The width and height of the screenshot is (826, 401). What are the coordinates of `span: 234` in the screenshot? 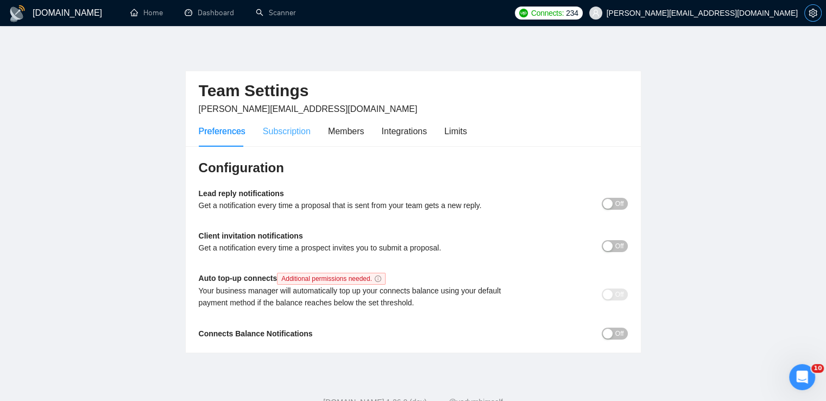 It's located at (572, 13).